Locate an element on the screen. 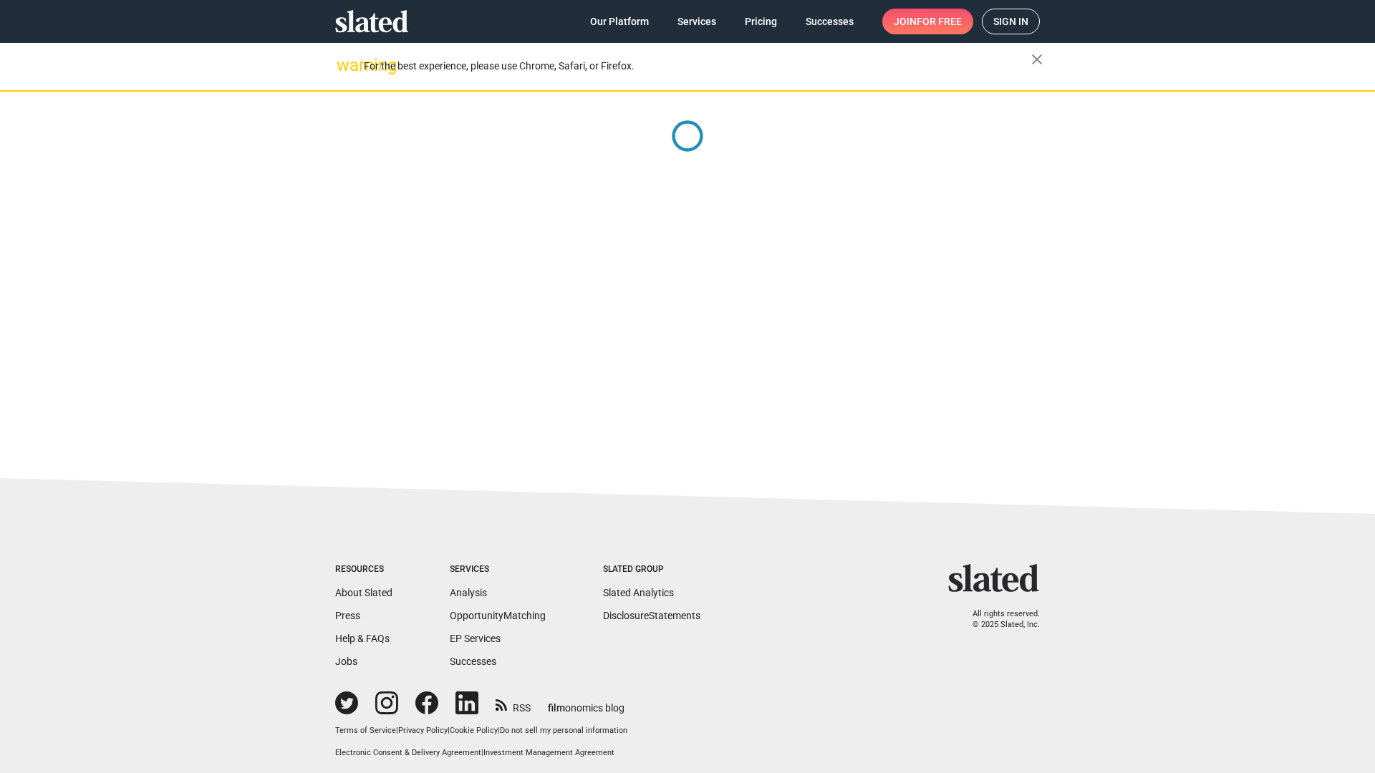 Image resolution: width=1375 pixels, height=773 pixels. a: RSS is located at coordinates (513, 704).